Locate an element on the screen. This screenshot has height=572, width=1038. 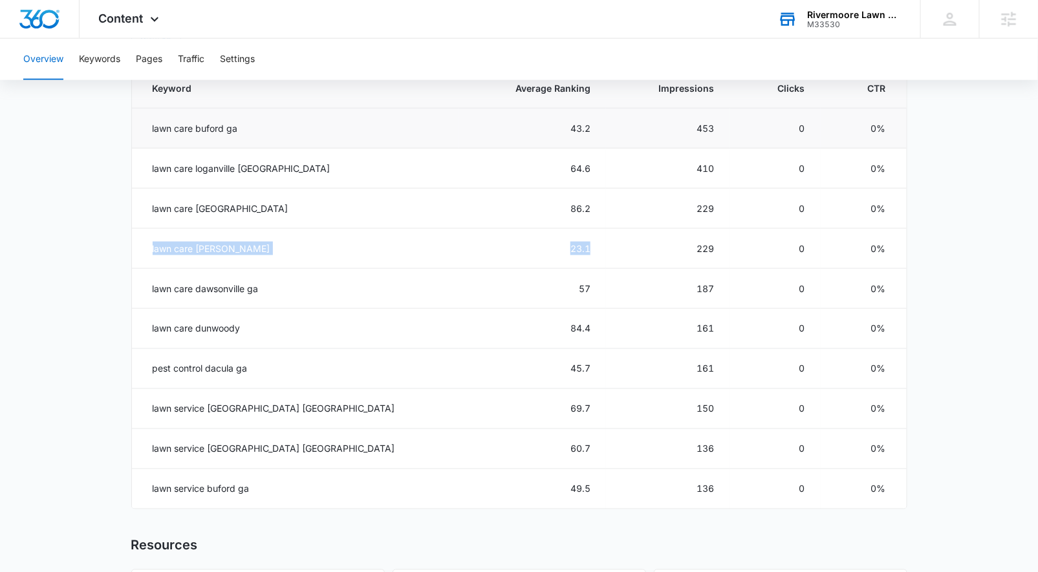
td: 43.2 is located at coordinates (532, 129).